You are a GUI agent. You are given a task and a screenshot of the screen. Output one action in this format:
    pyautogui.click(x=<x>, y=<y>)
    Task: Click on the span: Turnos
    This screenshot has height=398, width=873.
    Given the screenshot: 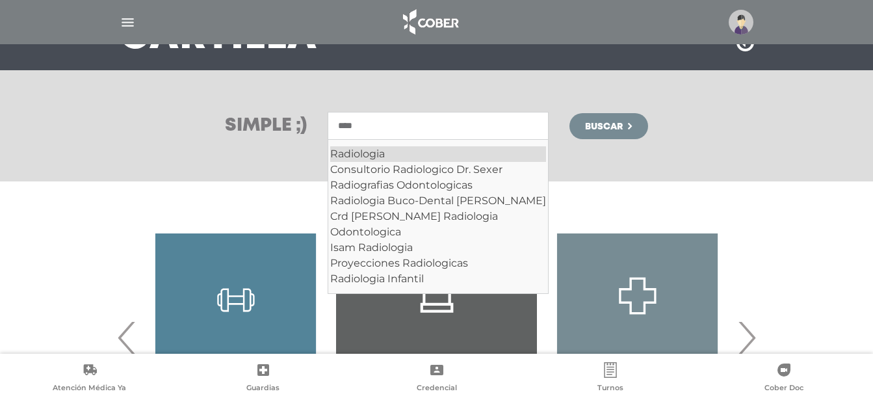 What is the action you would take?
    pyautogui.click(x=610, y=389)
    